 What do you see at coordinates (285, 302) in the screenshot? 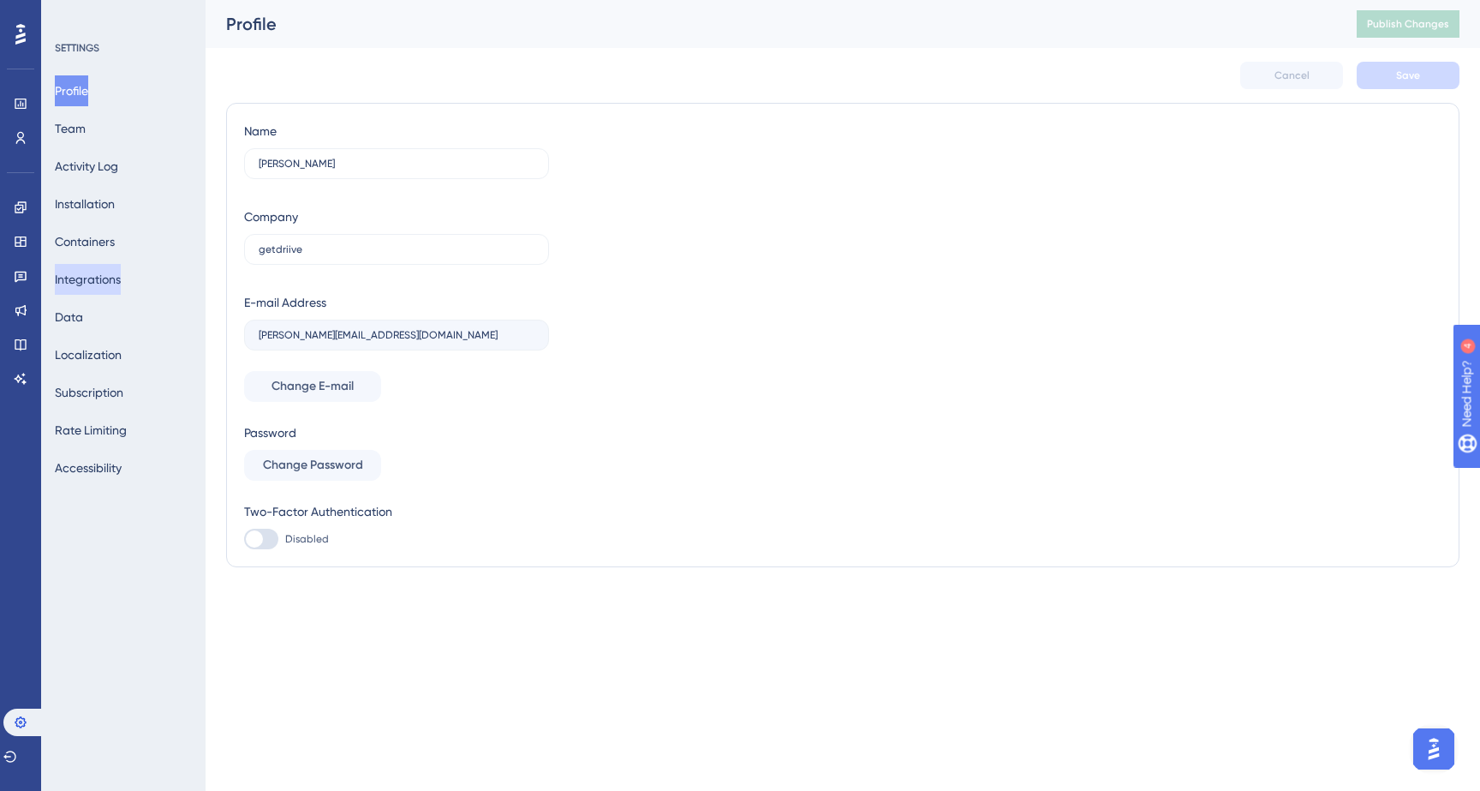
I see `div: E-mail Address` at bounding box center [285, 302].